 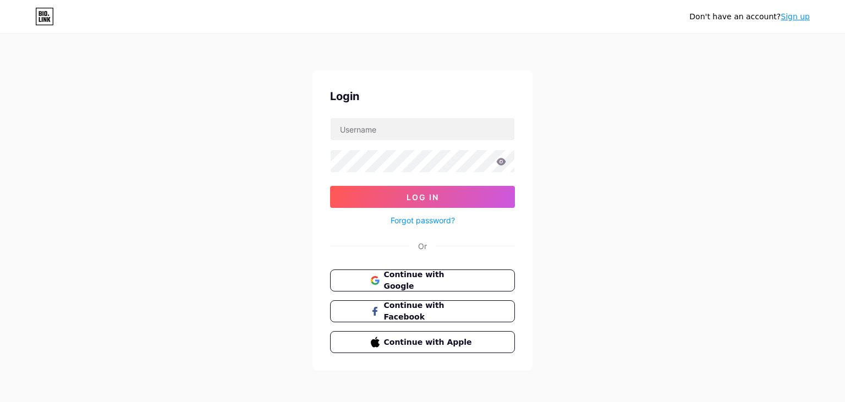 What do you see at coordinates (422, 280) in the screenshot?
I see `a: Continue with Google` at bounding box center [422, 280].